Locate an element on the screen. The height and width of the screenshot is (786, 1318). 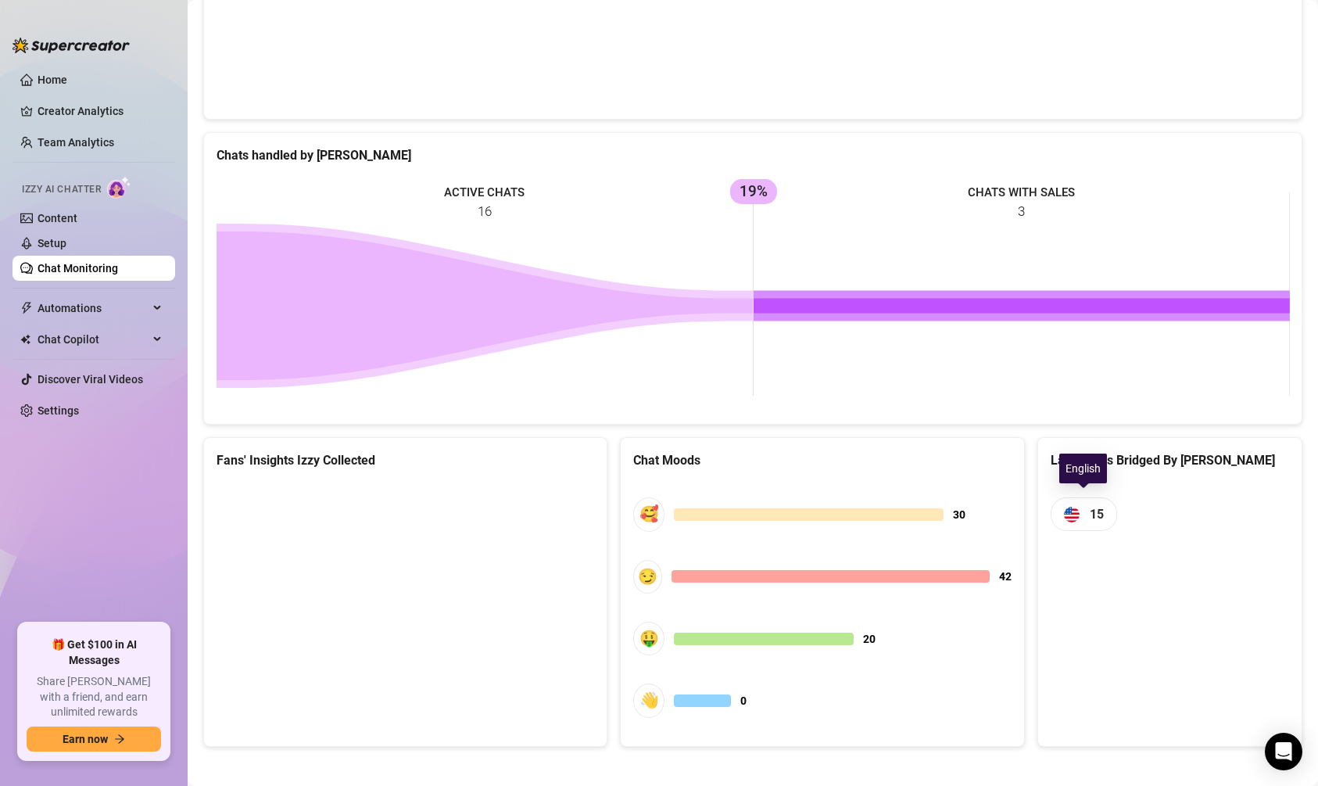
span: 0 is located at coordinates (743, 700).